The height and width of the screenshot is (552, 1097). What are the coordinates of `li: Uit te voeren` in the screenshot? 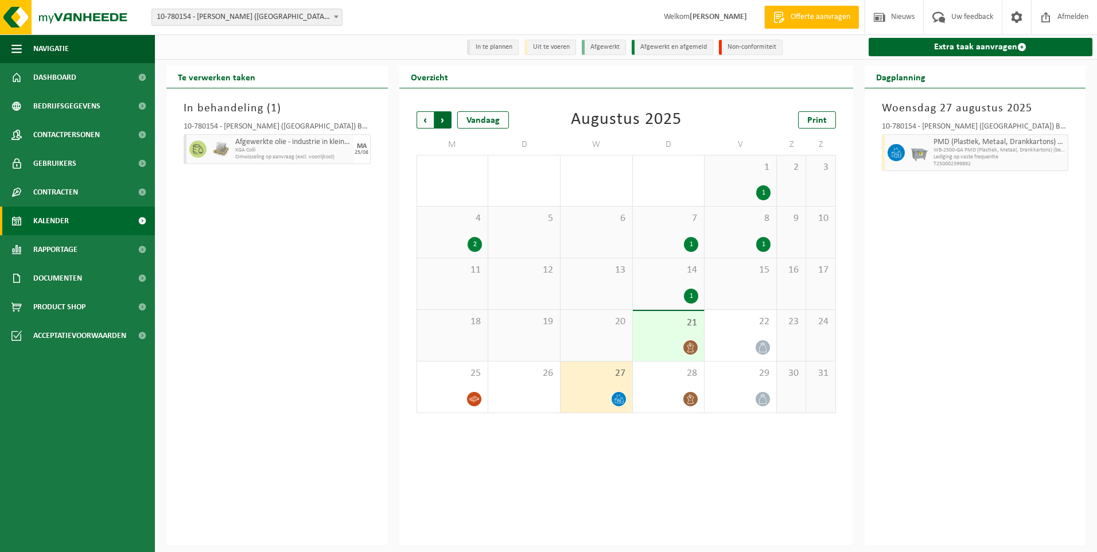 It's located at (550, 47).